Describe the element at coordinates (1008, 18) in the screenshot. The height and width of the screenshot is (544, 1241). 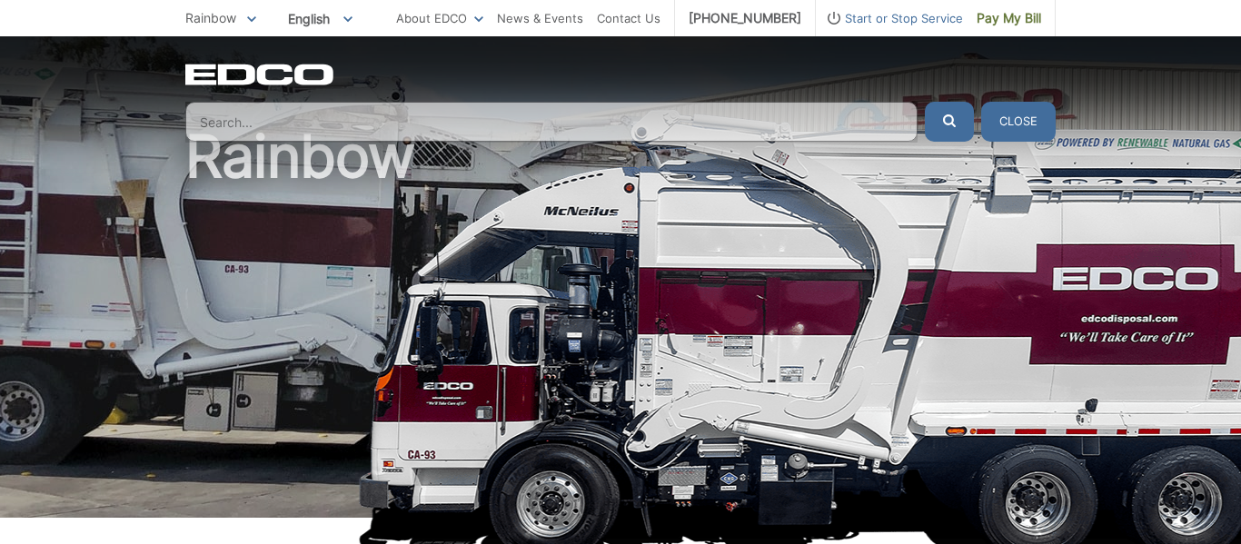
I see `span: Pay My Bill` at that location.